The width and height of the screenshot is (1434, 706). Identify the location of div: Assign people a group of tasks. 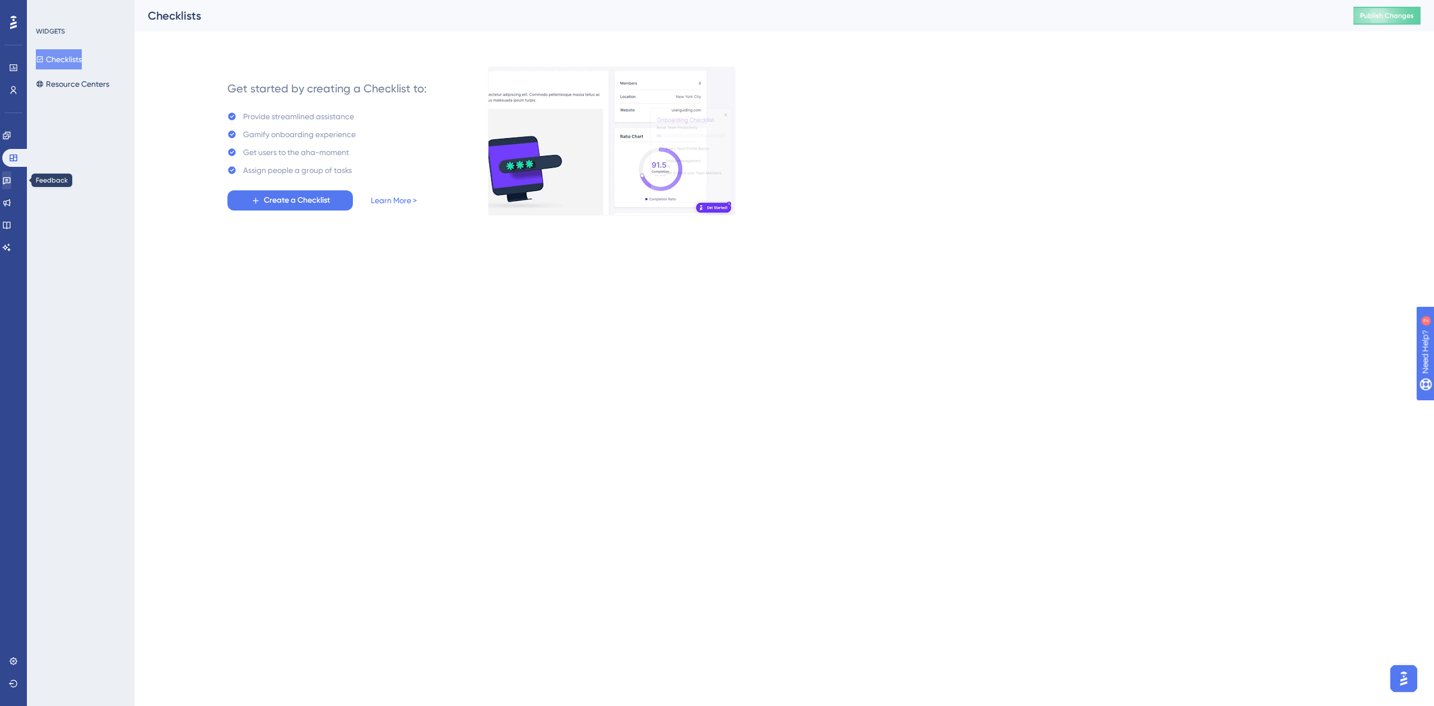
(297, 170).